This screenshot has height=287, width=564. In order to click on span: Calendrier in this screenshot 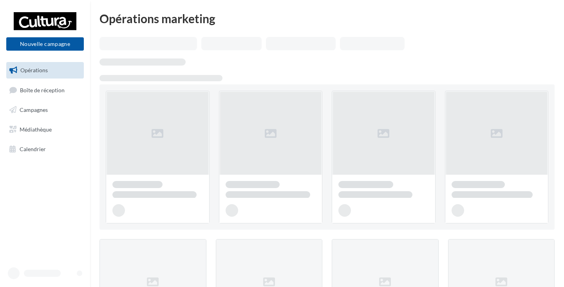, I will do `click(33, 148)`.